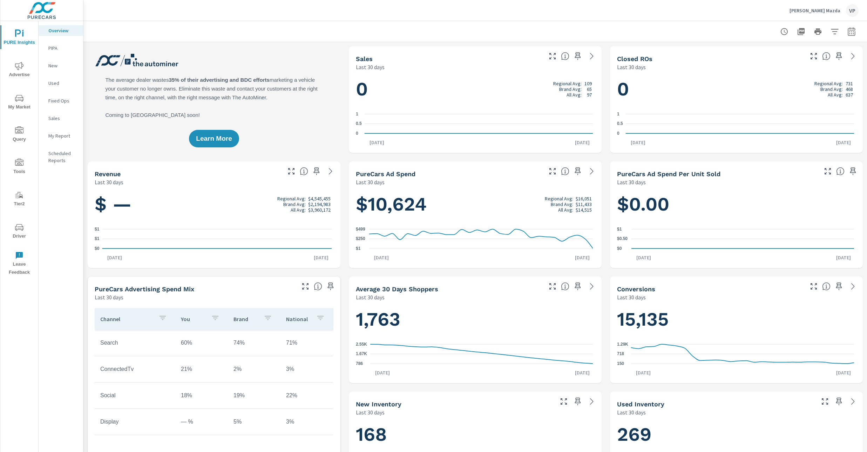  What do you see at coordinates (852, 11) in the screenshot?
I see `div: VP` at bounding box center [852, 11].